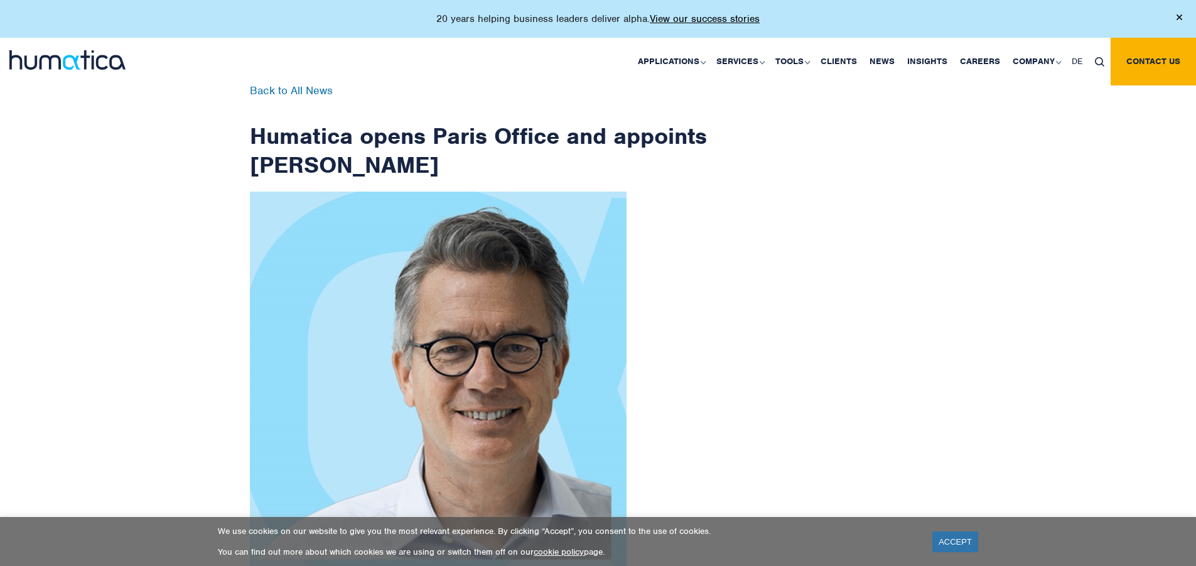 This screenshot has height=566, width=1196. What do you see at coordinates (291, 90) in the screenshot?
I see `a: Back to All News` at bounding box center [291, 90].